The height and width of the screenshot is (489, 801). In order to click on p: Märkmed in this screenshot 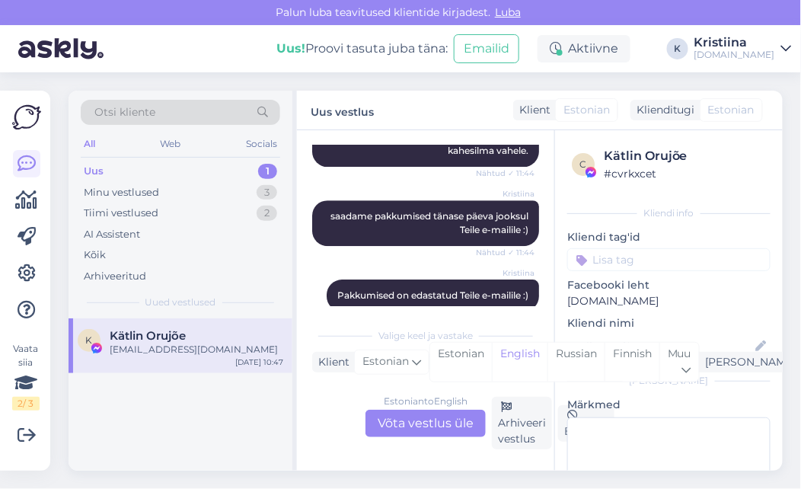, I will do `click(669, 404)`.